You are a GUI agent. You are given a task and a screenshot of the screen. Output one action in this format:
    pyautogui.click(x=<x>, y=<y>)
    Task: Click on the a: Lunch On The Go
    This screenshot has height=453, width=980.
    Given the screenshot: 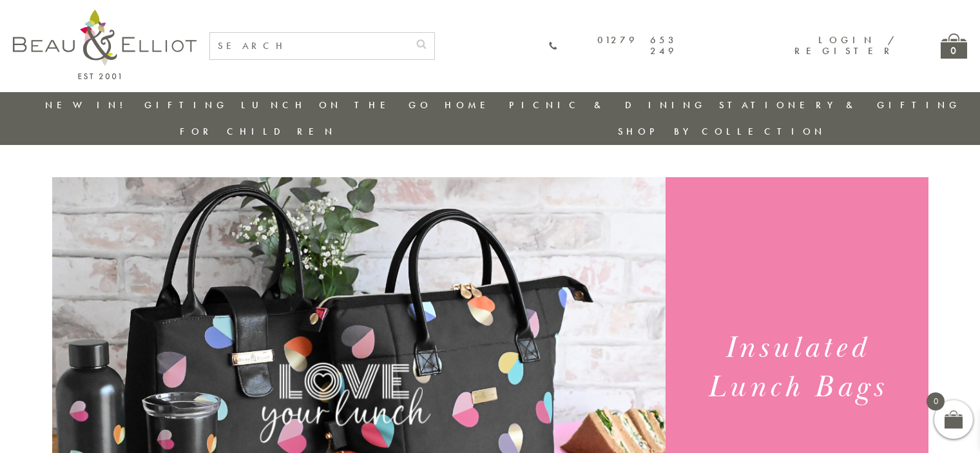 What is the action you would take?
    pyautogui.click(x=336, y=105)
    